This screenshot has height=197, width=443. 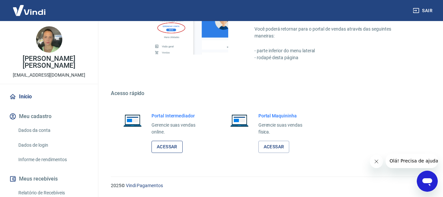 I want to click on img: 15d61fe2-2cf3-463f-abb3-188f2b0ad94a.jpeg, so click(x=49, y=39).